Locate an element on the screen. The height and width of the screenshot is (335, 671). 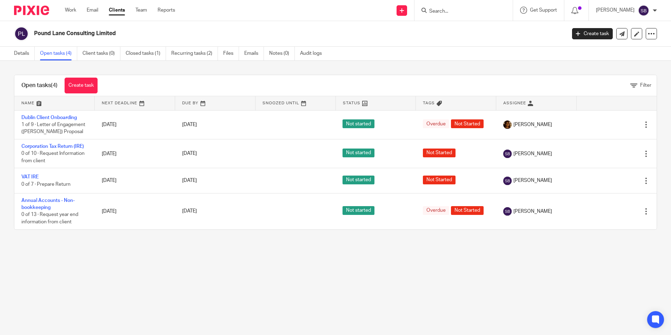
a: Audit logs is located at coordinates (313, 53).